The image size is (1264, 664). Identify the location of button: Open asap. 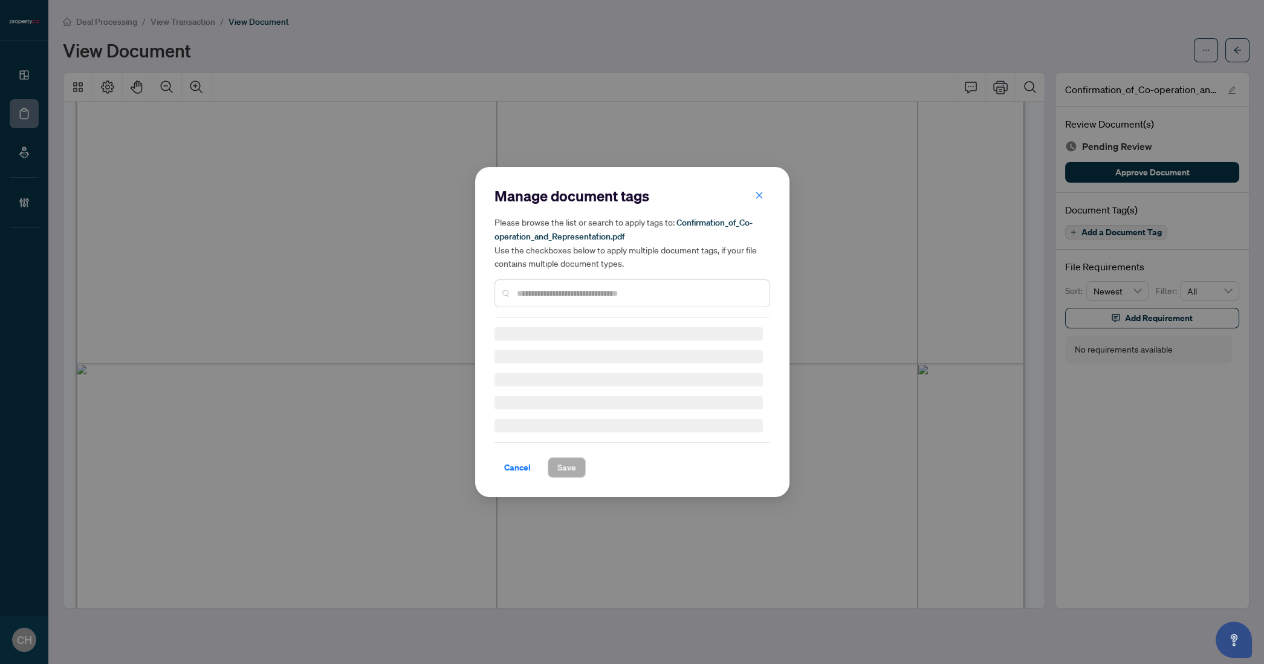
(1233, 639).